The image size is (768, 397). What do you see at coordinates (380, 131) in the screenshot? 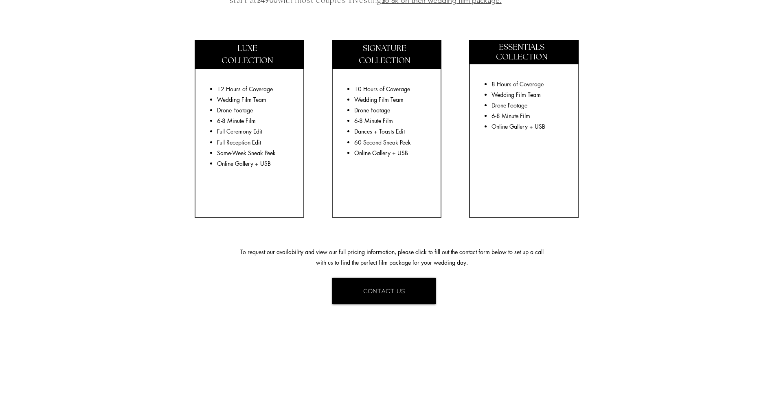
I see `span: Dances + Toasts Edit` at bounding box center [380, 131].